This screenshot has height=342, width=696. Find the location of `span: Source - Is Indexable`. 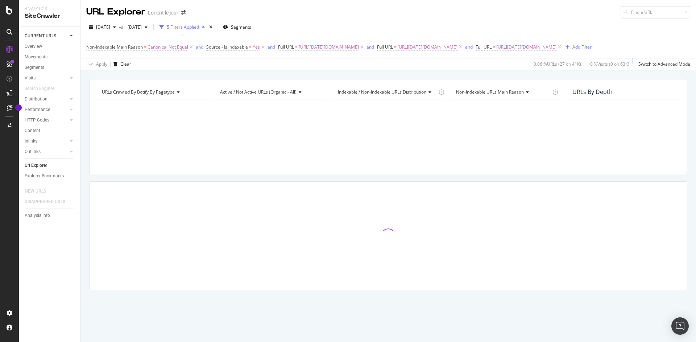

span: Source - Is Indexable is located at coordinates (227, 47).